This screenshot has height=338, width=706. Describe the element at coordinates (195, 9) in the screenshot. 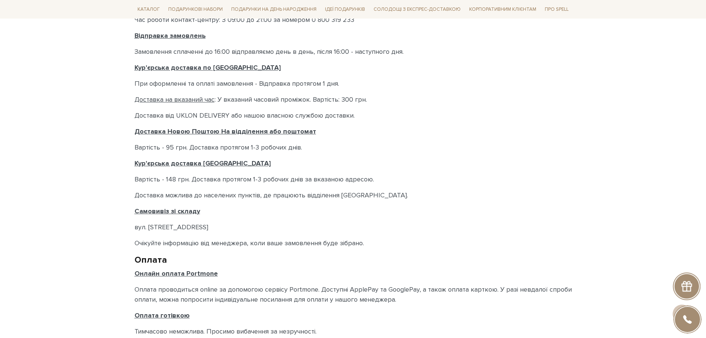

I see `span: Подарункові набори` at that location.